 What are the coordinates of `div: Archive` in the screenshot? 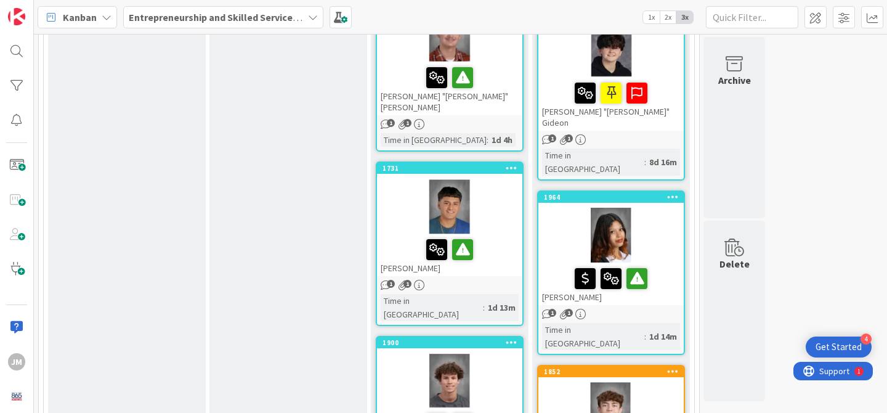 It's located at (734, 80).